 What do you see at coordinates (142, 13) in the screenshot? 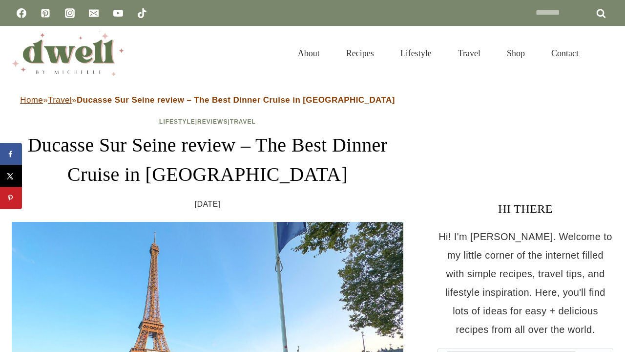
I see `a: TikTok` at bounding box center [142, 13].